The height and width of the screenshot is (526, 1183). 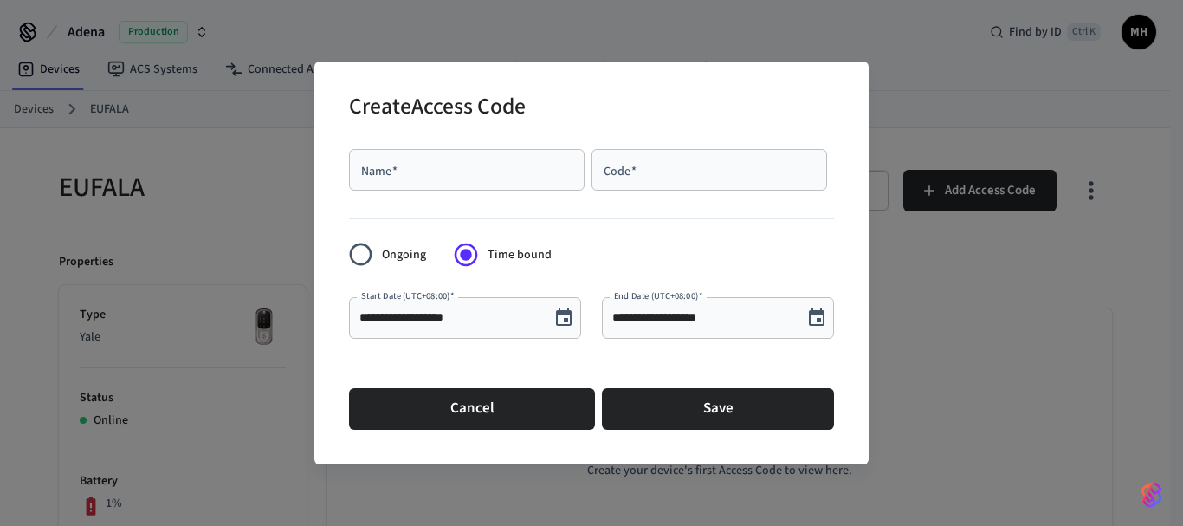 What do you see at coordinates (407, 295) in the screenshot?
I see `label: Start Date (UTC+08:00)` at bounding box center [407, 295].